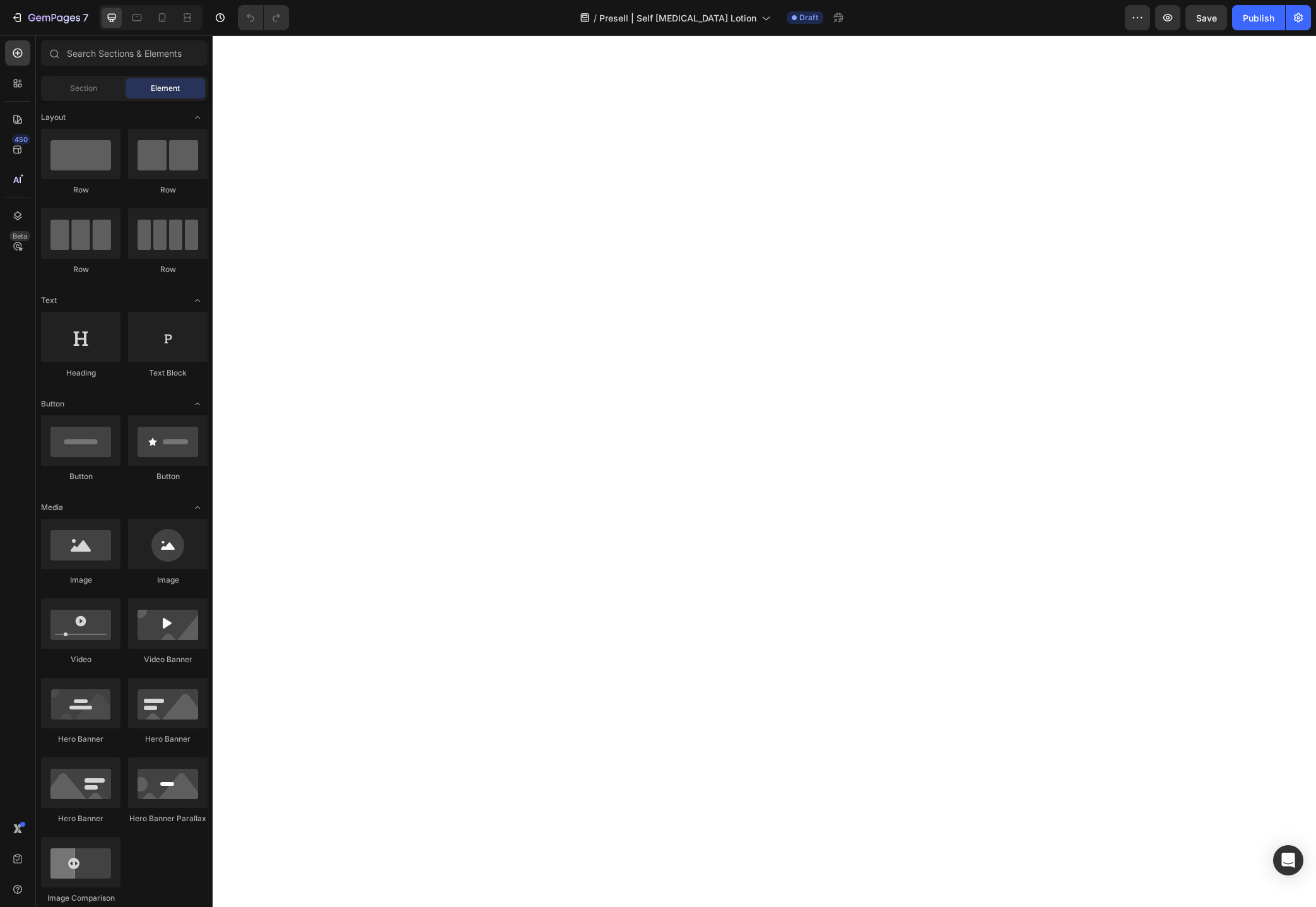 This screenshot has width=1316, height=907. What do you see at coordinates (21, 140) in the screenshot?
I see `div: 450` at bounding box center [21, 140].